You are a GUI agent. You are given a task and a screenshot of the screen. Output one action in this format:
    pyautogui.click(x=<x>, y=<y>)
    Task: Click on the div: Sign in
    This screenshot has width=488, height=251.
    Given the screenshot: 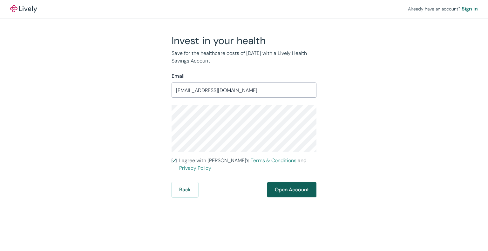 What is the action you would take?
    pyautogui.click(x=469, y=9)
    